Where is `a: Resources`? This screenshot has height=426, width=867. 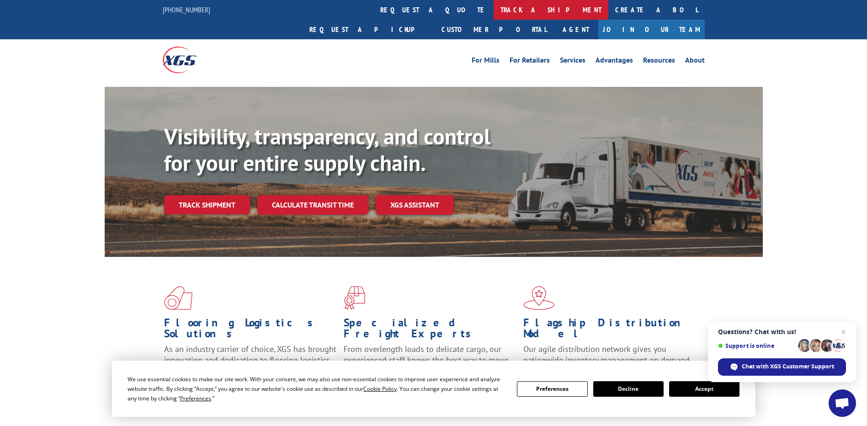
a: Resources is located at coordinates (659, 62).